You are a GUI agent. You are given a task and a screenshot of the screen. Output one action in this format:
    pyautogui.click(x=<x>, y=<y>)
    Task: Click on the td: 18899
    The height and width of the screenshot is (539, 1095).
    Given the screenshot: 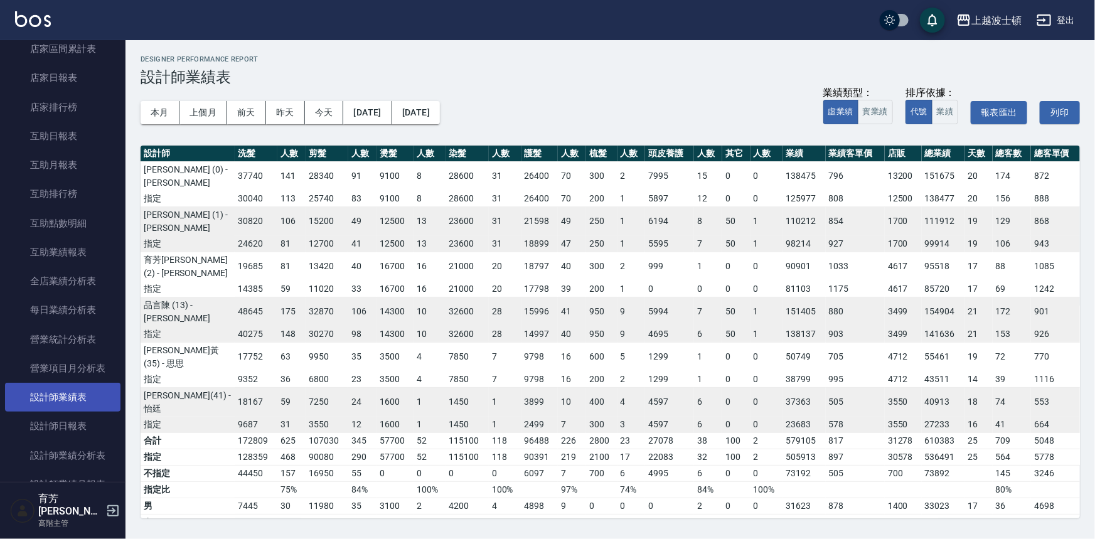 What is the action you would take?
    pyautogui.click(x=540, y=244)
    